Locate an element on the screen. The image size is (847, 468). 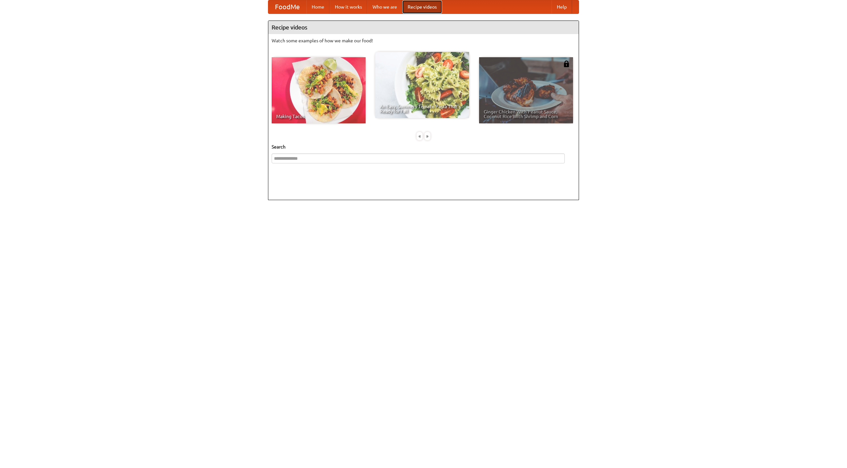
a: Home is located at coordinates (318, 7).